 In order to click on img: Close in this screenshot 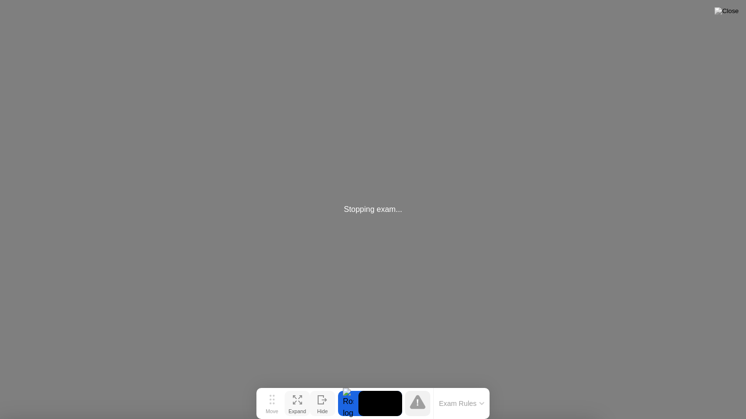, I will do `click(726, 11)`.